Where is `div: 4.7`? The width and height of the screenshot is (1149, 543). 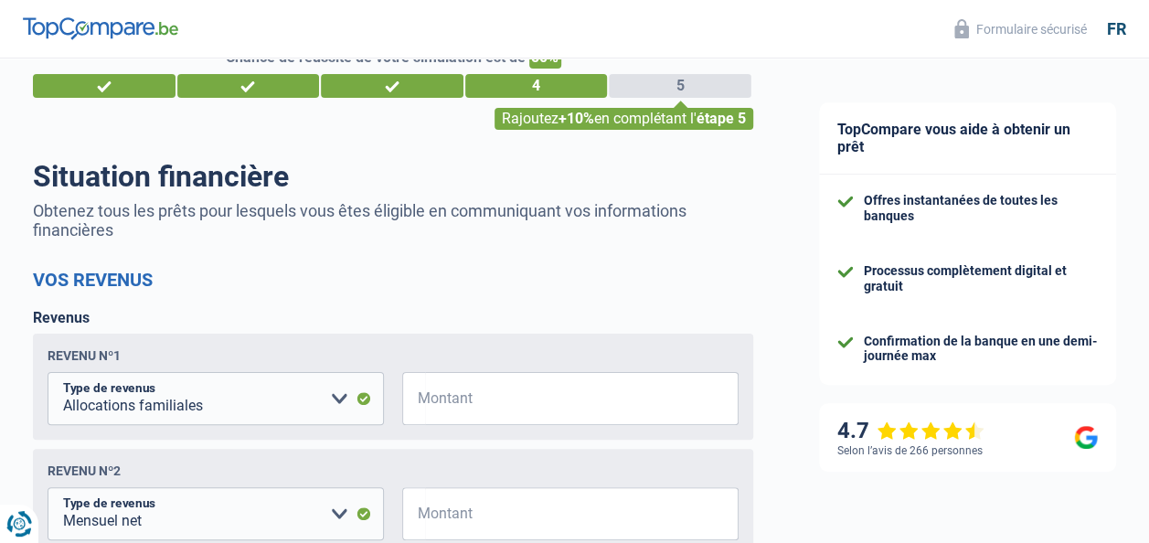 div: 4.7 is located at coordinates (911, 431).